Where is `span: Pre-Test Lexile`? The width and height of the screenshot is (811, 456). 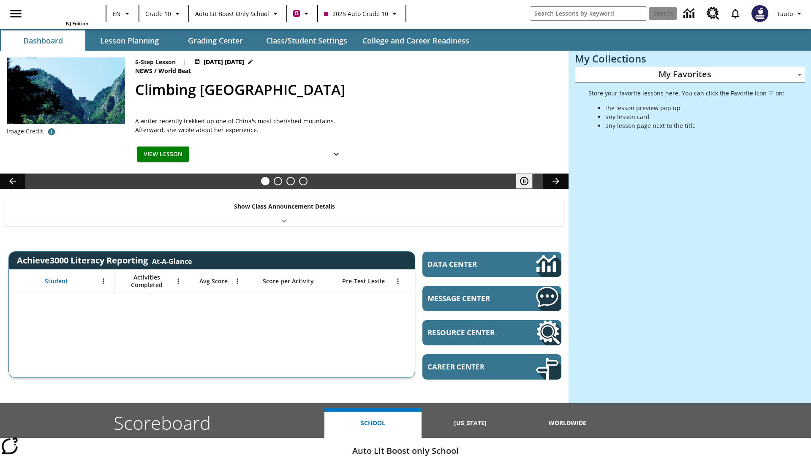
span: Pre-Test Lexile is located at coordinates (363, 281).